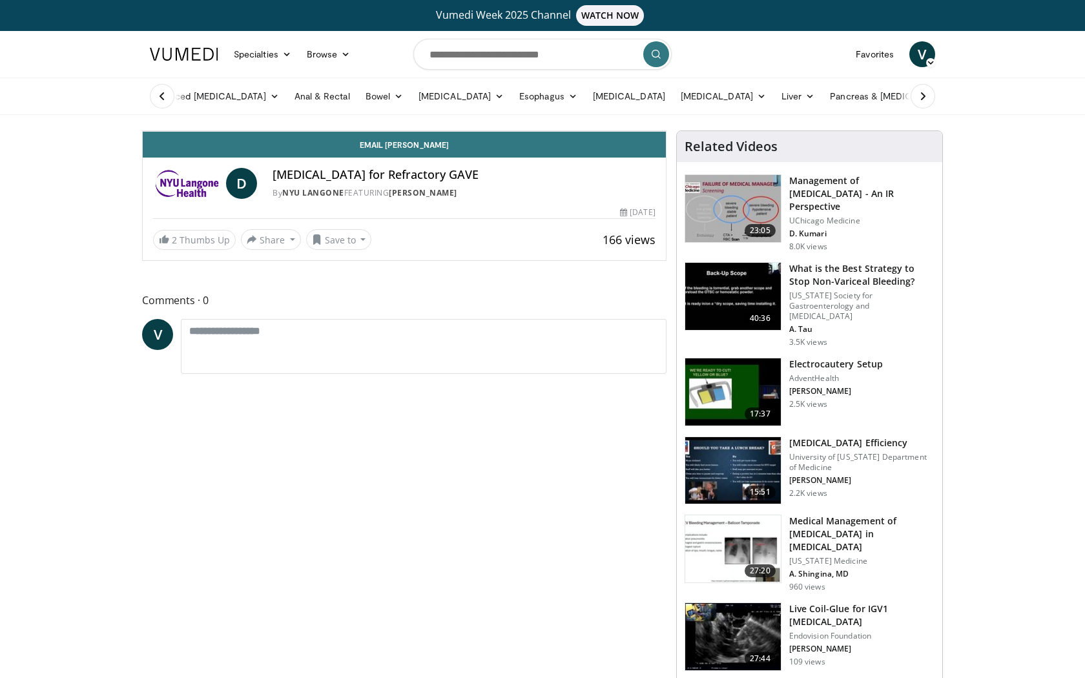 This screenshot has height=678, width=1085. What do you see at coordinates (241, 183) in the screenshot?
I see `a: D` at bounding box center [241, 183].